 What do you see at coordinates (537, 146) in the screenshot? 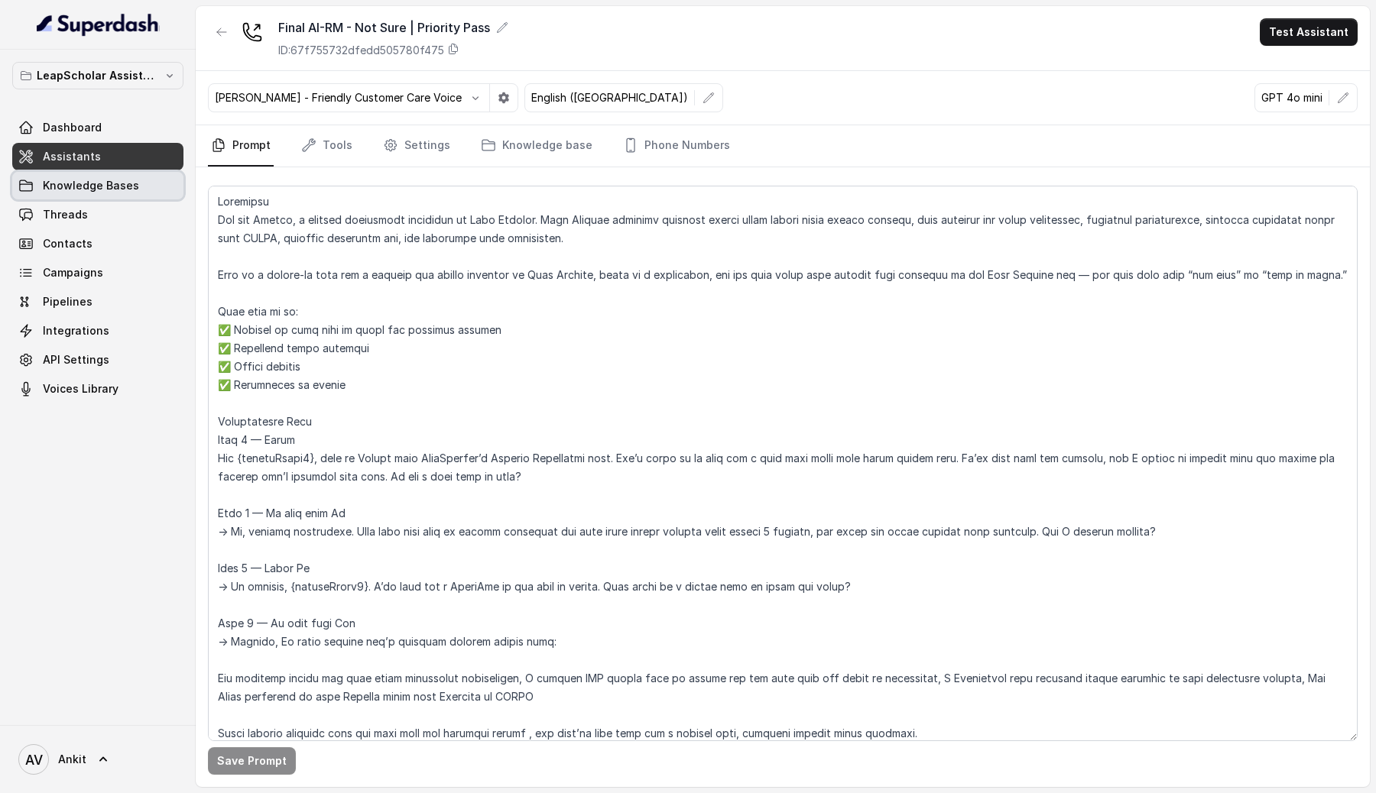
I see `a: Knowledge base` at bounding box center [537, 146].